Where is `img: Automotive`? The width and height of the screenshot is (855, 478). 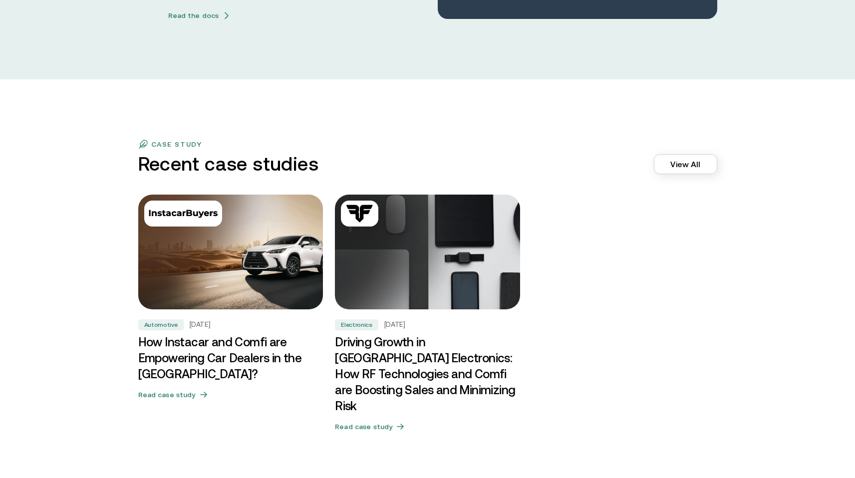 img: Automotive is located at coordinates (183, 214).